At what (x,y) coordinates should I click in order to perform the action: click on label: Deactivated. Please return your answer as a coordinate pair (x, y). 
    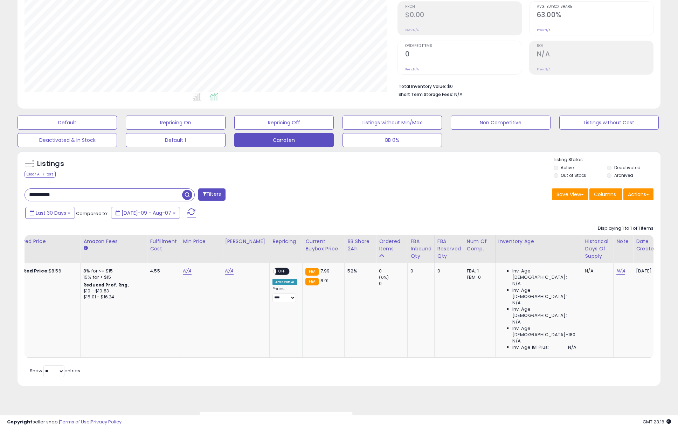
    Looking at the image, I should click on (627, 167).